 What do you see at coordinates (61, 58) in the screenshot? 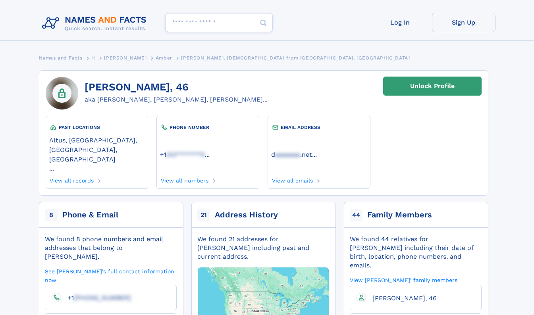
I see `a: Names and Facts` at bounding box center [61, 58].